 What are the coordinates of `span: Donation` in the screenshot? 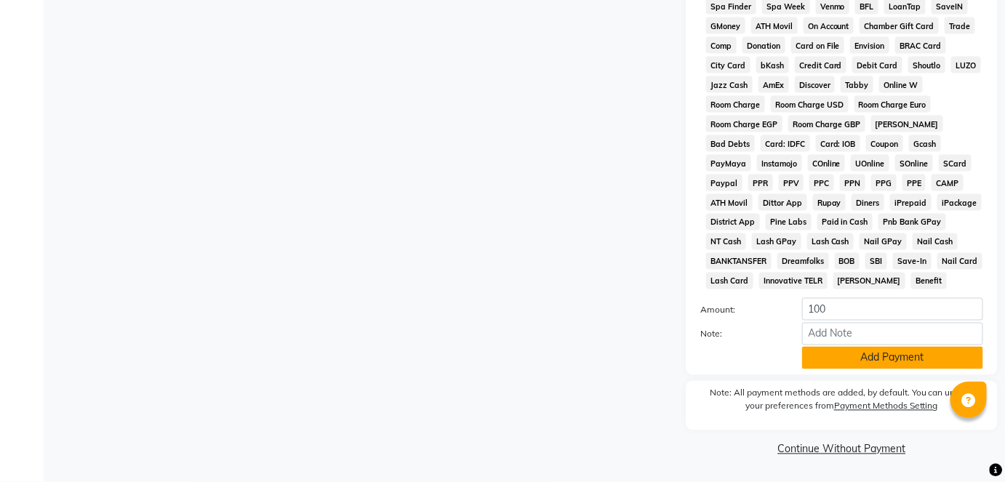 It's located at (763, 45).